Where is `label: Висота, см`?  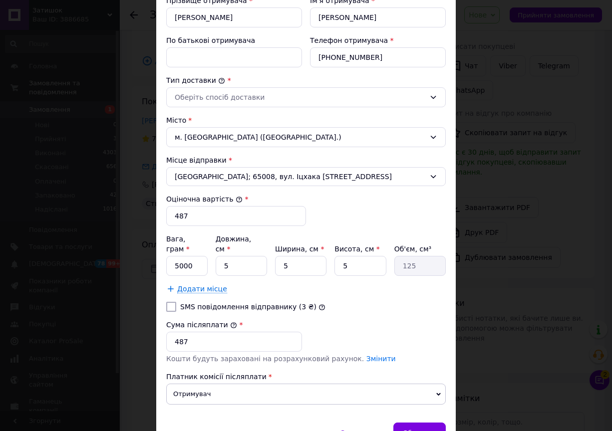
label: Висота, см is located at coordinates (357, 249).